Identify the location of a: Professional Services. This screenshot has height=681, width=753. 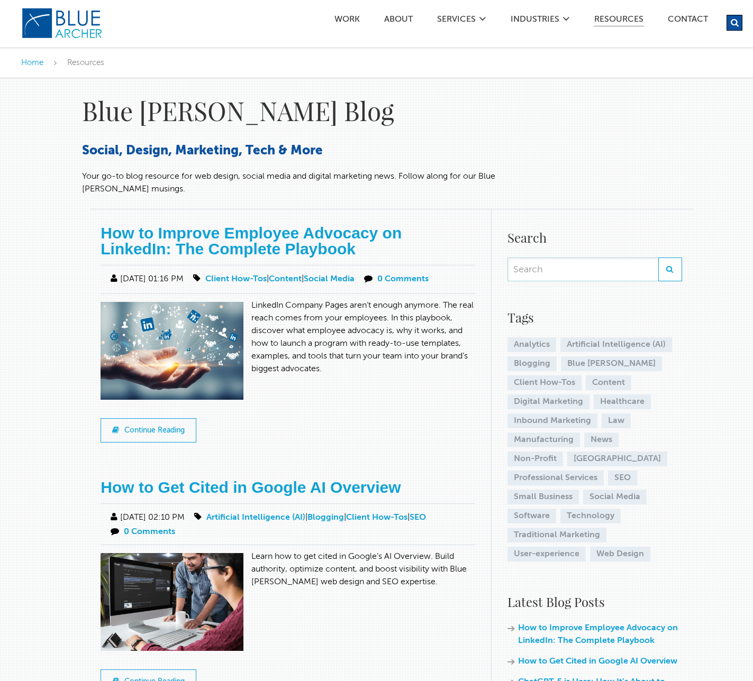
(555, 478).